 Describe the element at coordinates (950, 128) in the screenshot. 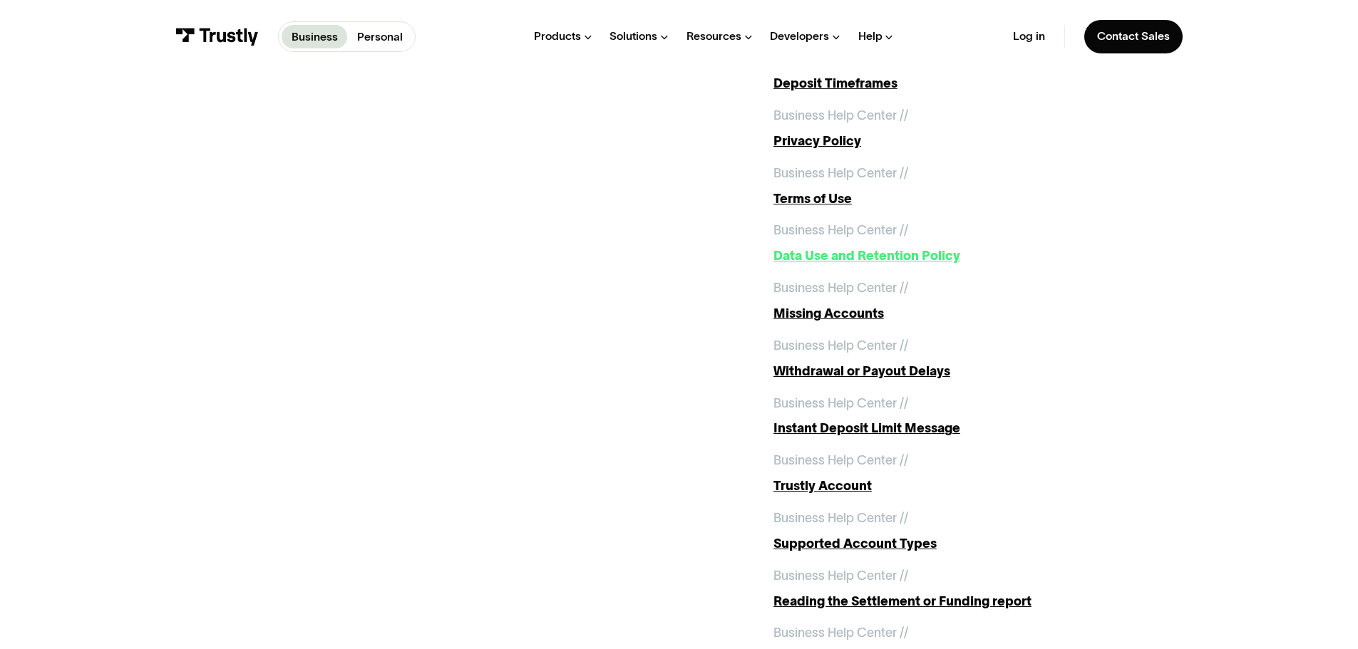

I see `a: Business Help Center //Privacy Policy` at that location.